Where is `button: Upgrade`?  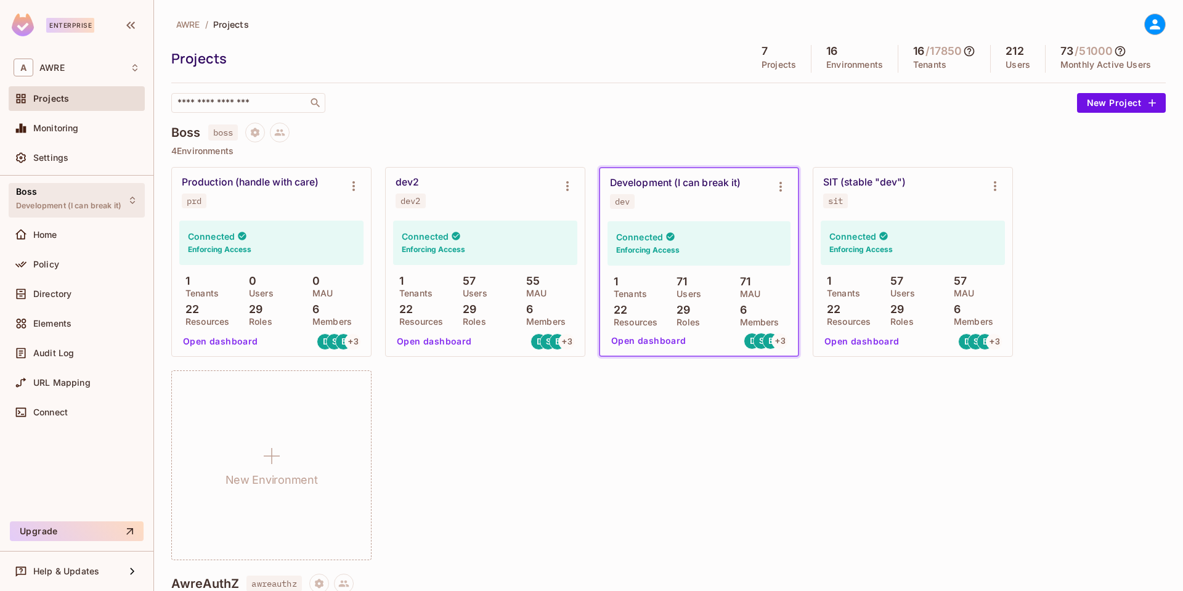
button: Upgrade is located at coordinates (76, 531).